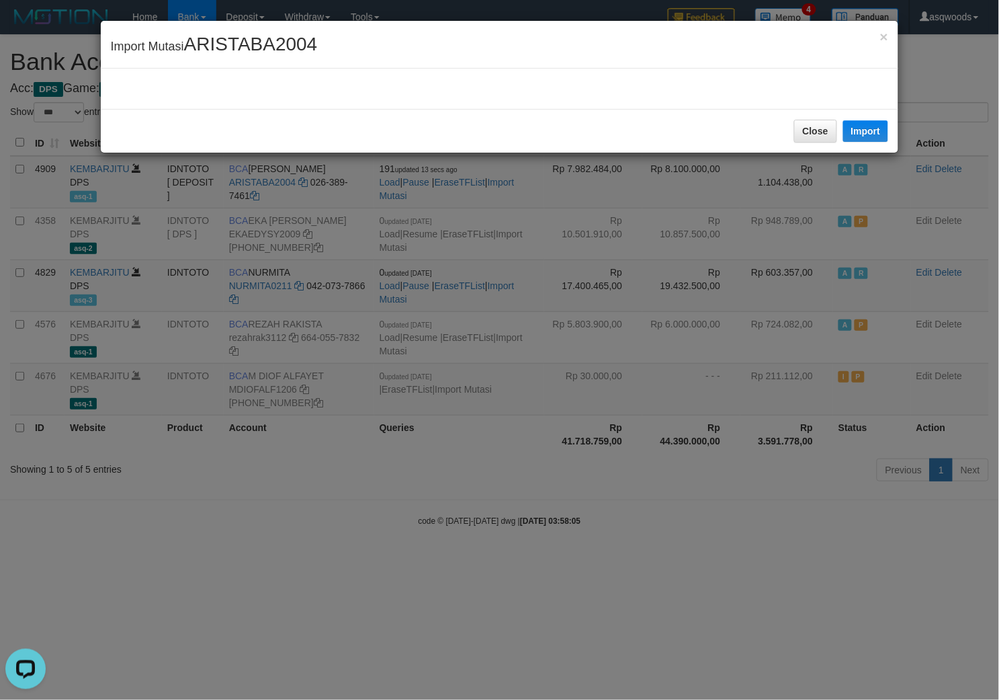 This screenshot has width=999, height=700. What do you see at coordinates (251, 44) in the screenshot?
I see `span: ARISTABA2004` at bounding box center [251, 44].